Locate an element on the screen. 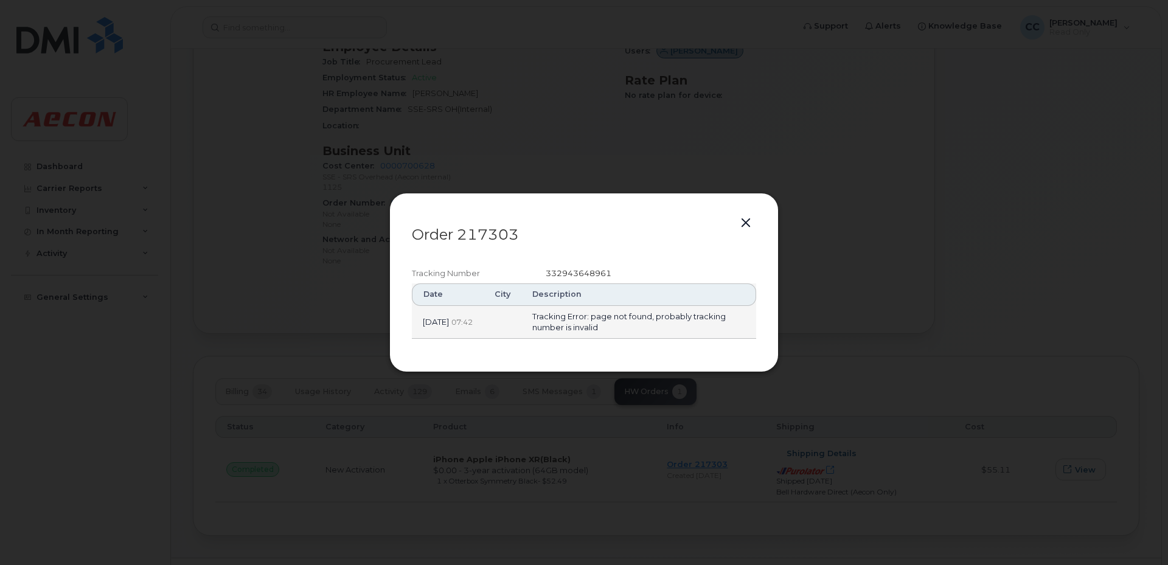  th: City is located at coordinates (503, 295).